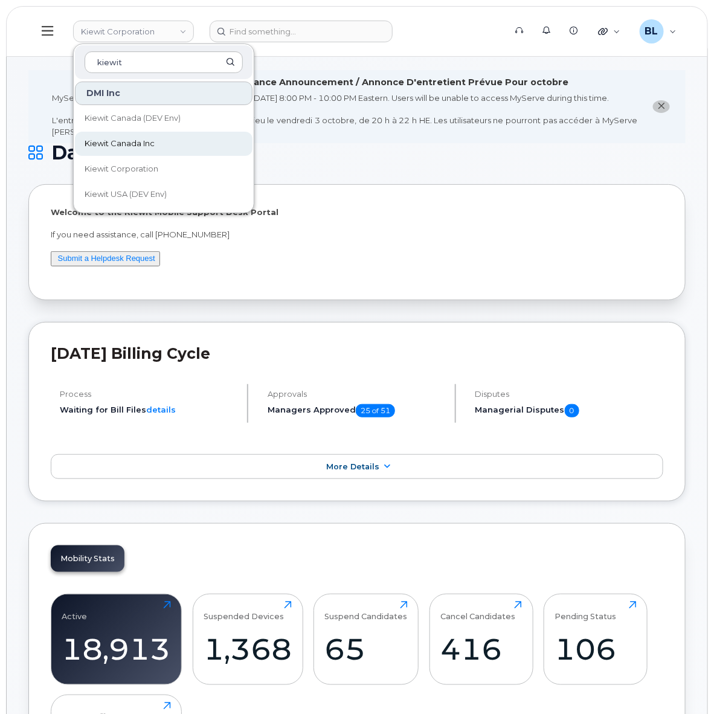 The image size is (714, 714). What do you see at coordinates (661, 106) in the screenshot?
I see `button: close notification` at bounding box center [661, 106].